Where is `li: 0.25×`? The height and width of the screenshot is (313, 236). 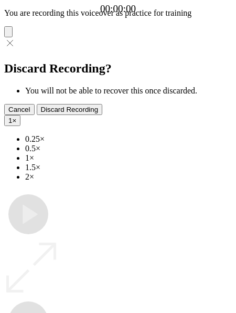
li: 0.25× is located at coordinates (129, 139).